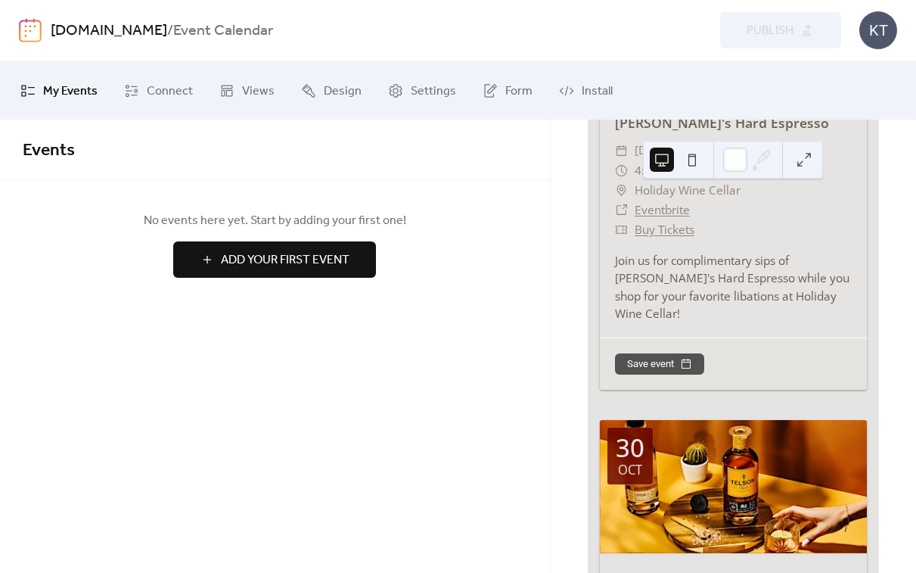 Image resolution: width=916 pixels, height=573 pixels. Describe the element at coordinates (59, 90) in the screenshot. I see `a: My Events` at that location.